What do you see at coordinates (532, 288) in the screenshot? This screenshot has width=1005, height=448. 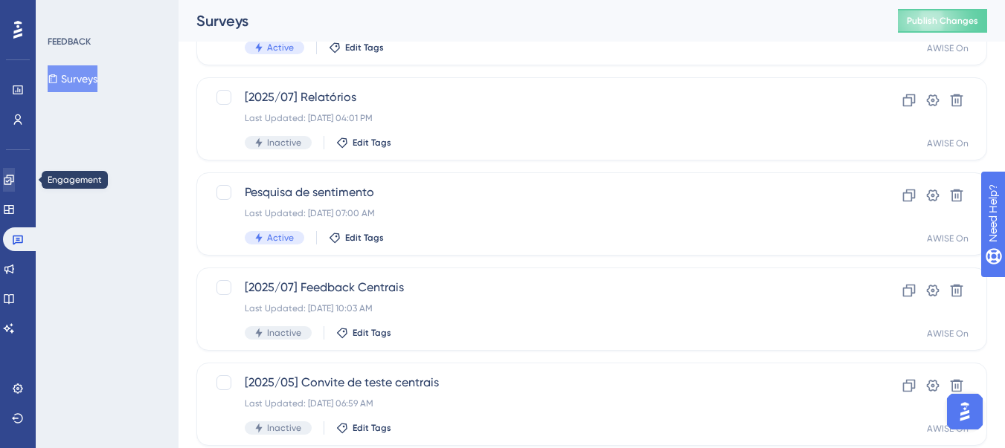 I see `span: [2025/07] Feedback Centrais` at bounding box center [532, 288].